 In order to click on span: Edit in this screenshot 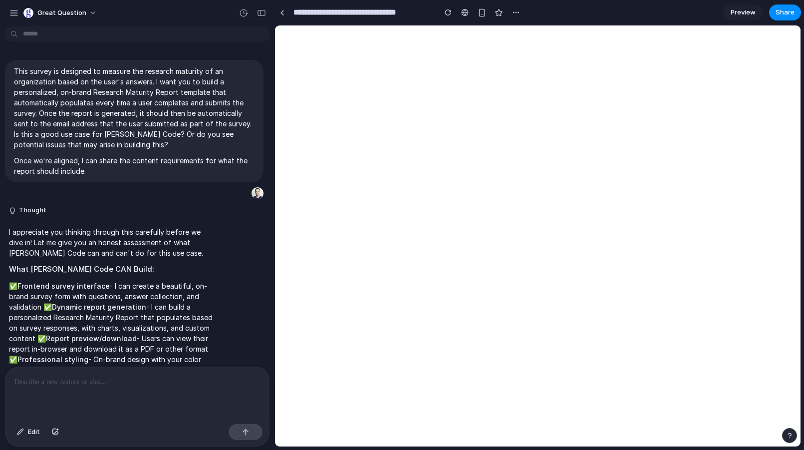, I will do `click(34, 432)`.